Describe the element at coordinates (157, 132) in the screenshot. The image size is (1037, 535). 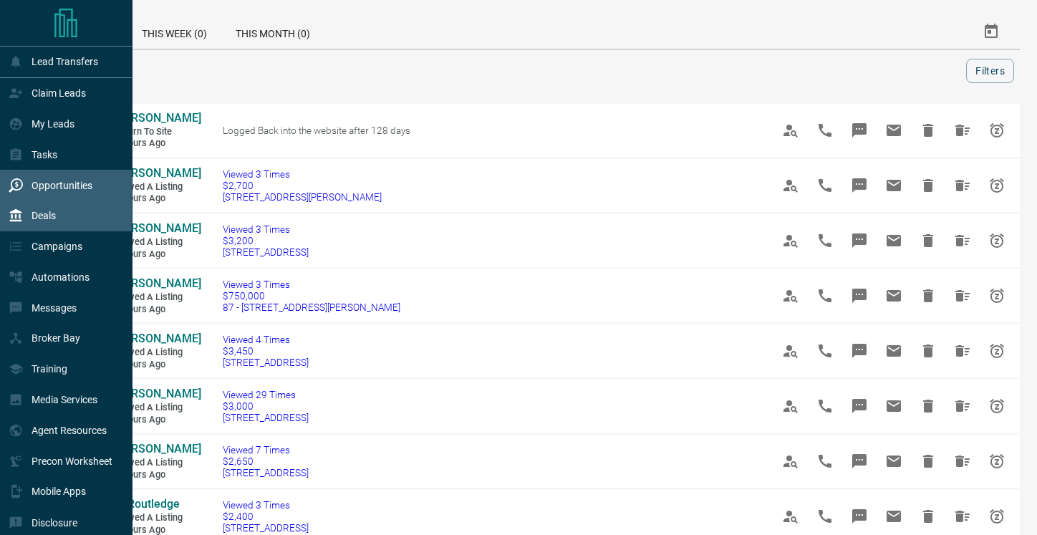
I see `span: Return to Site` at that location.